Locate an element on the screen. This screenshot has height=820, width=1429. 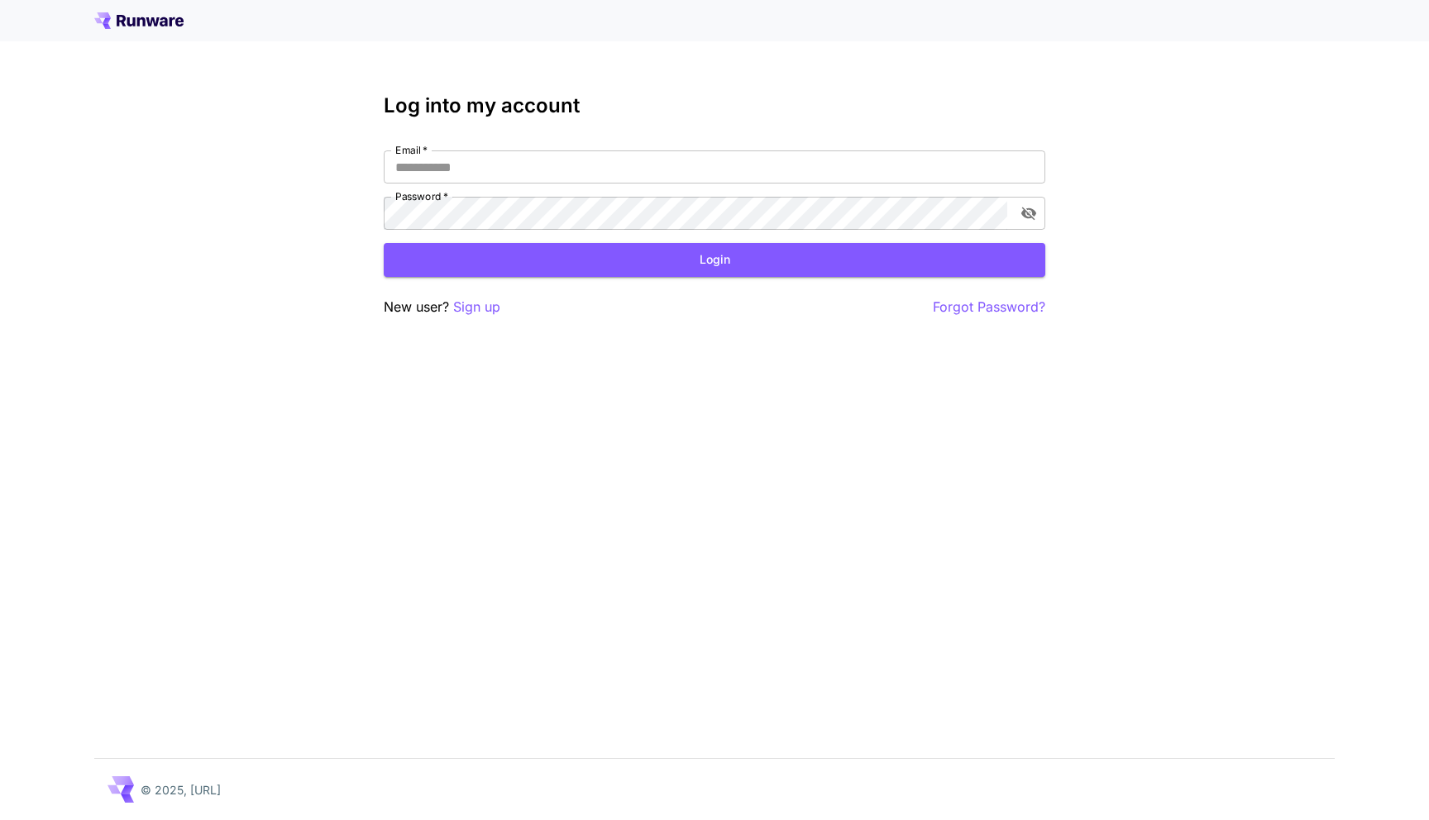
label: Email is located at coordinates (411, 150).